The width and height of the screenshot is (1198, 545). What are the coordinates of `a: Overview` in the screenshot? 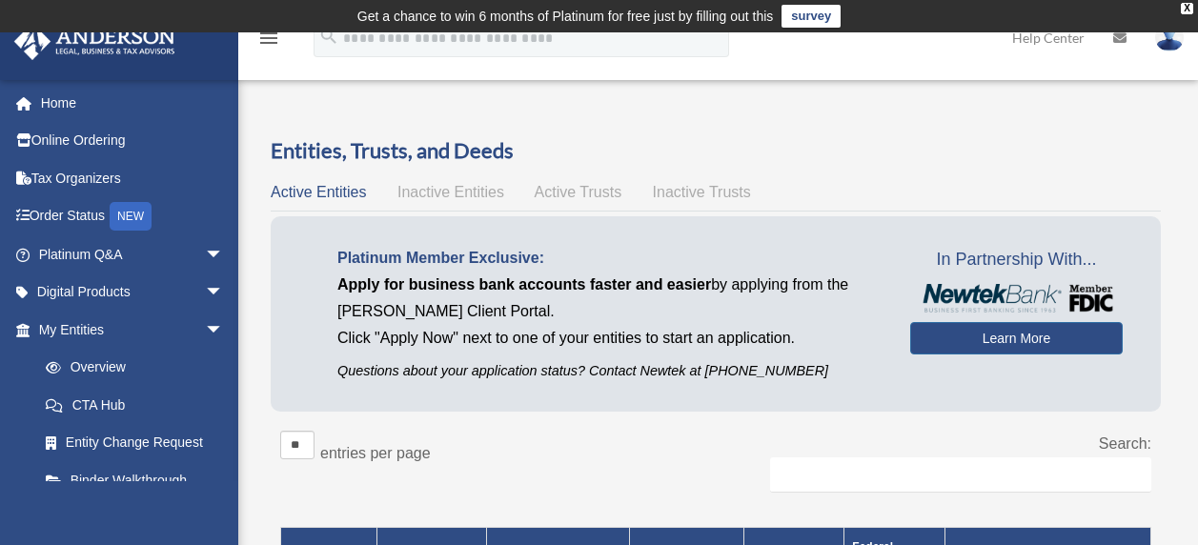 It's located at (130, 368).